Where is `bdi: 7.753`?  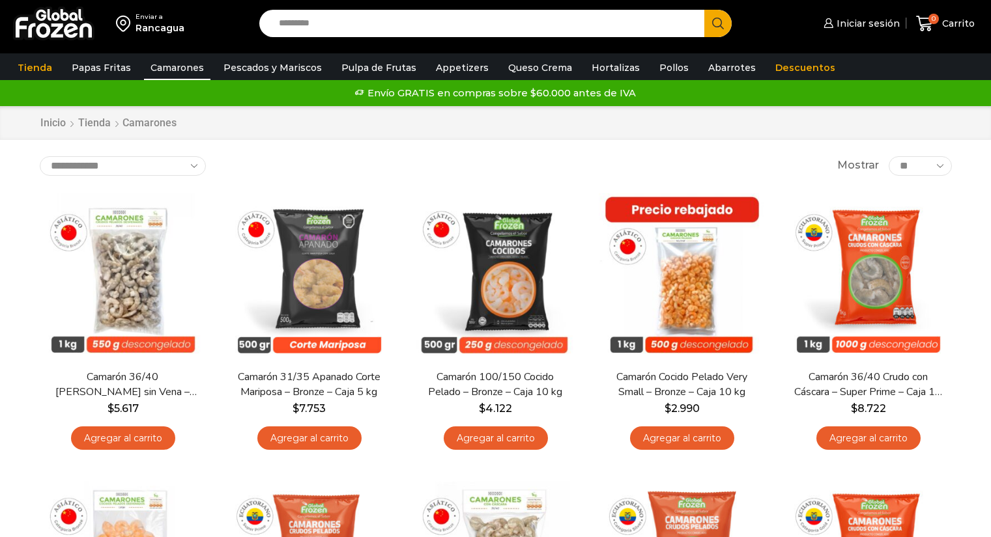
bdi: 7.753 is located at coordinates (309, 408).